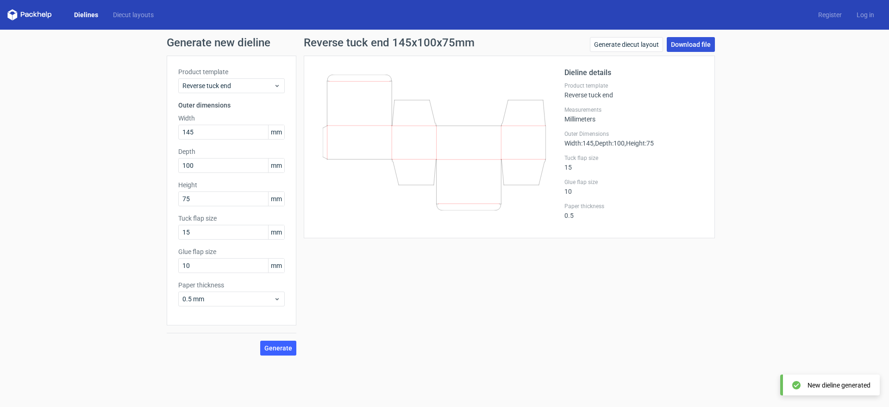 Image resolution: width=889 pixels, height=407 pixels. I want to click on div: Millimeters, so click(634, 114).